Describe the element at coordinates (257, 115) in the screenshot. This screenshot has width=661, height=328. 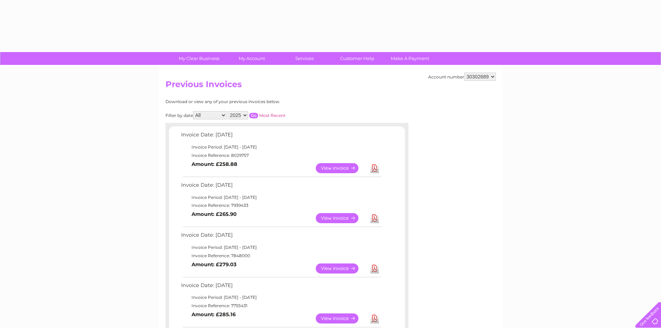
I see `div: Filter by date` at that location.